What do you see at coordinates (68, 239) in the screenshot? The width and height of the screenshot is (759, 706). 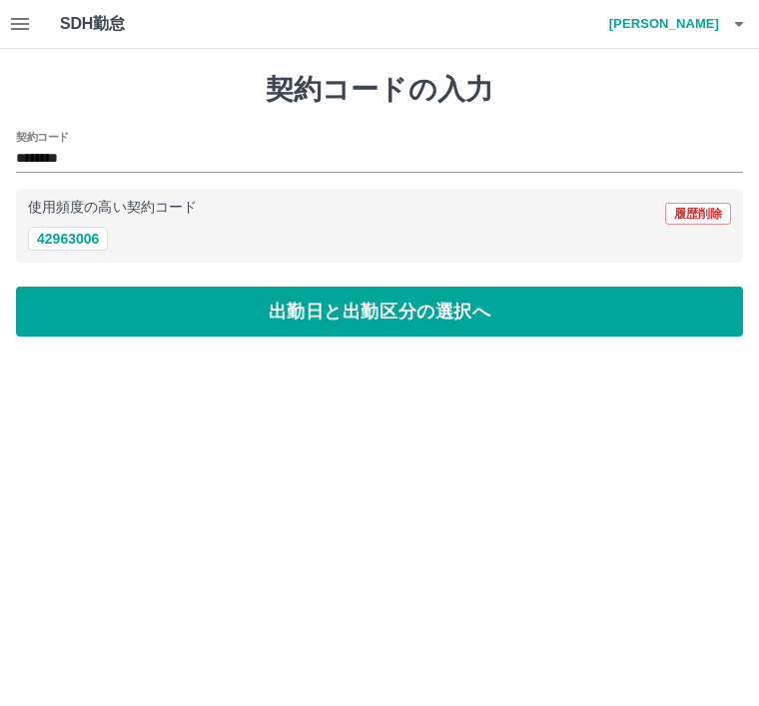 I see `button: 42963006` at bounding box center [68, 239].